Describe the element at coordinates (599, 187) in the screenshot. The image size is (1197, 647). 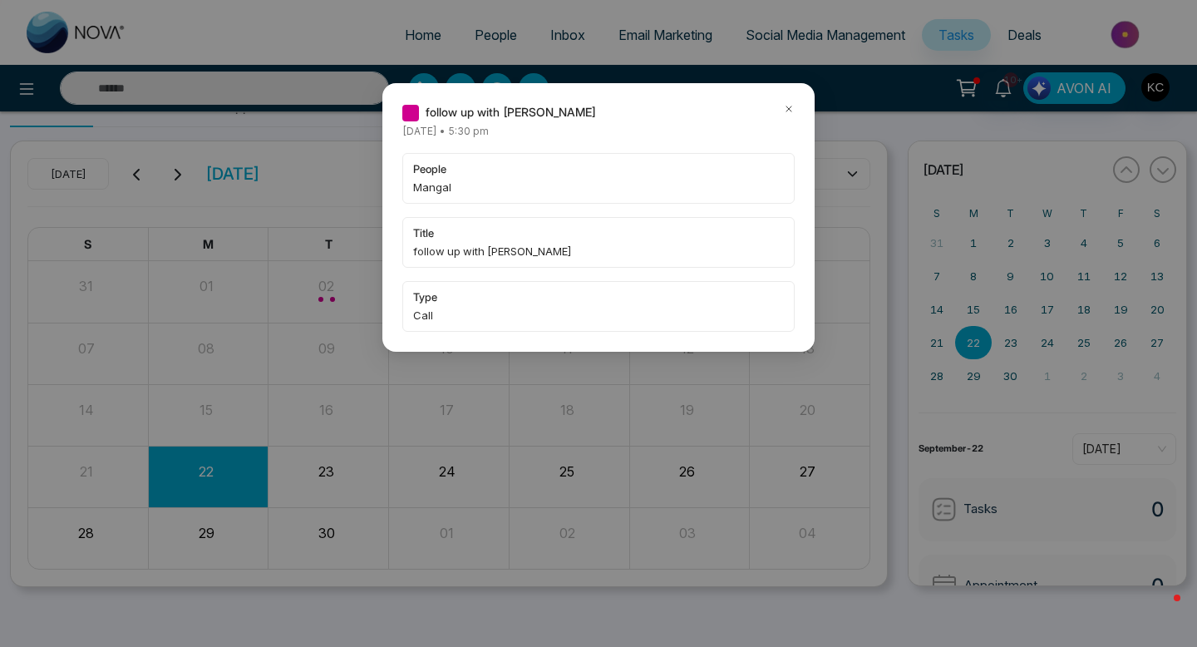
I see `span: Mangal` at that location.